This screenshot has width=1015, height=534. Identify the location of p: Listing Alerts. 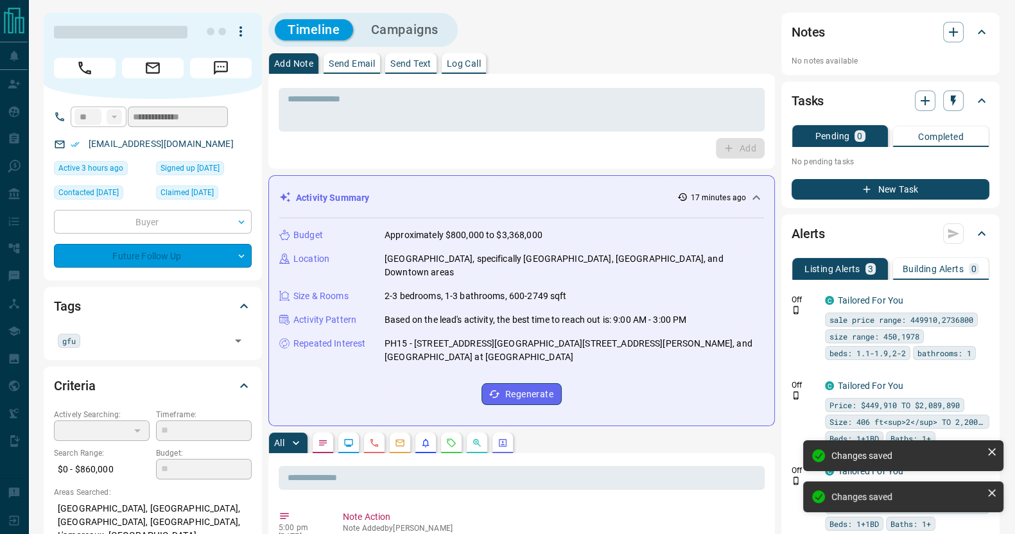
(832, 269).